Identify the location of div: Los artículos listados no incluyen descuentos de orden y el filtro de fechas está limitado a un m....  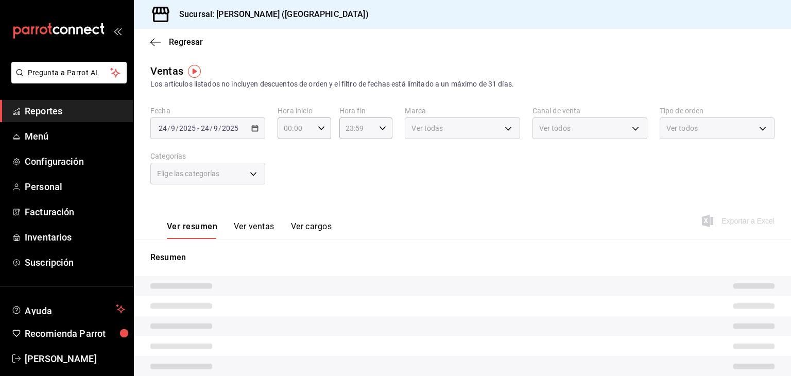
(463, 84).